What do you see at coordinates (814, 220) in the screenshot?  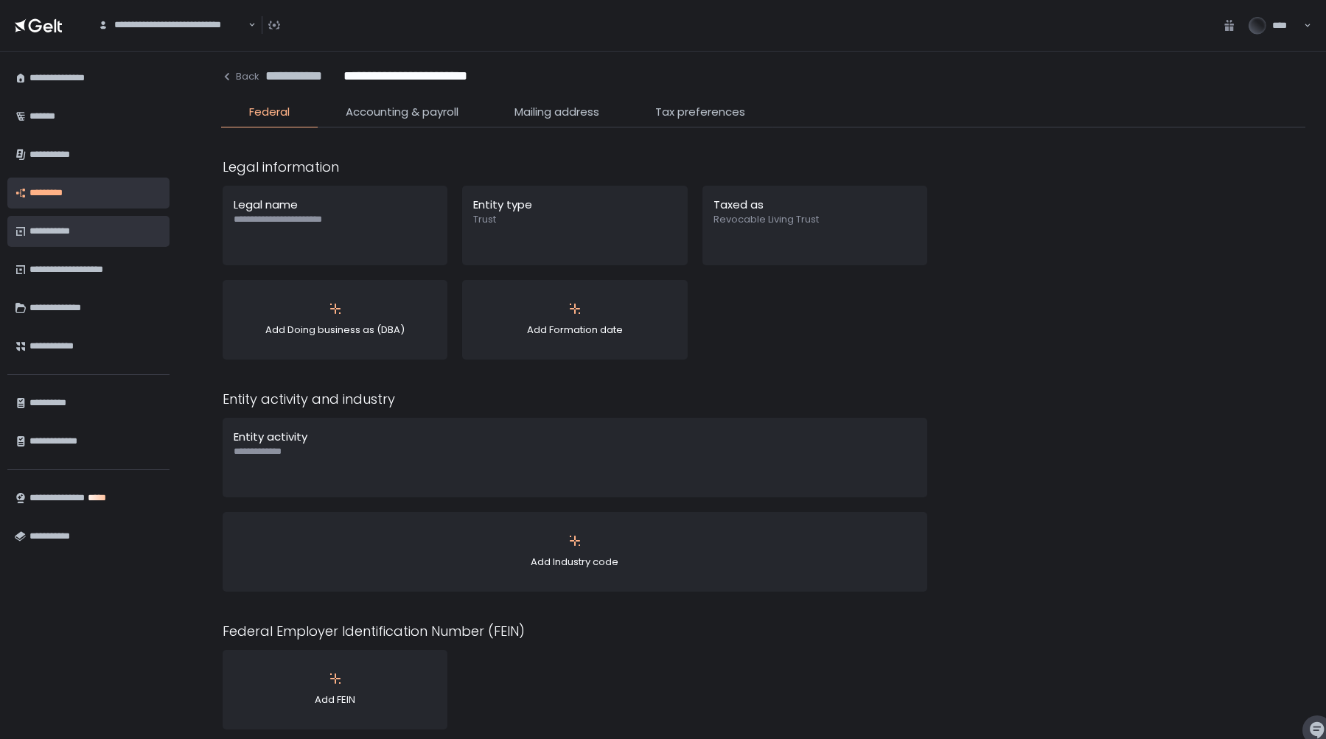 I see `span: Revocable Living Trust` at bounding box center [814, 220].